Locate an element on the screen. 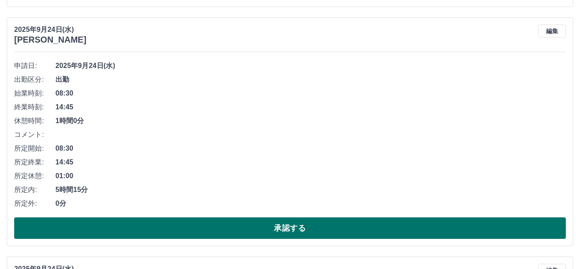 The height and width of the screenshot is (269, 580). span: 所定内: is located at coordinates (35, 190).